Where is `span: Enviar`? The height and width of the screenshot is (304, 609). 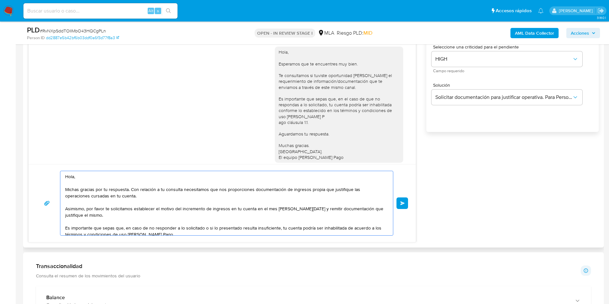
span: Enviar is located at coordinates (403, 203).